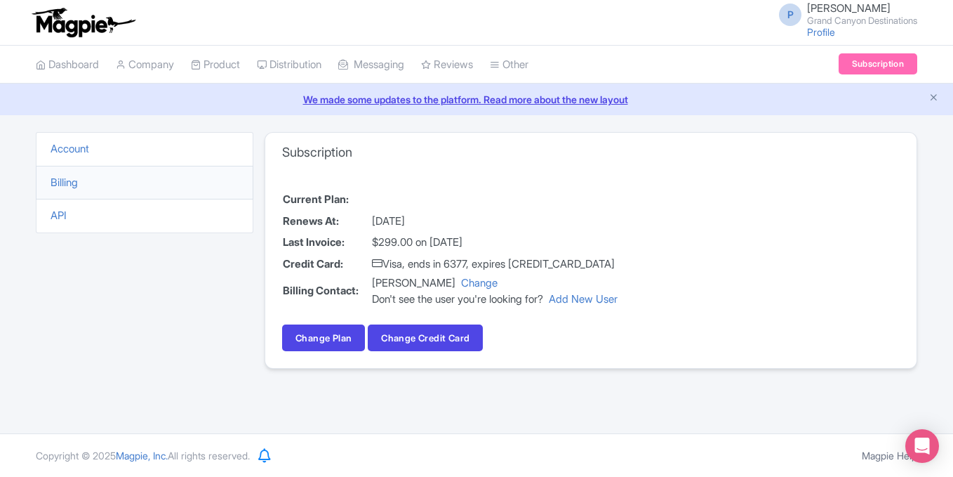 This screenshot has height=477, width=953. Describe the element at coordinates (922, 446) in the screenshot. I see `div: Open Intercom Messenger` at that location.